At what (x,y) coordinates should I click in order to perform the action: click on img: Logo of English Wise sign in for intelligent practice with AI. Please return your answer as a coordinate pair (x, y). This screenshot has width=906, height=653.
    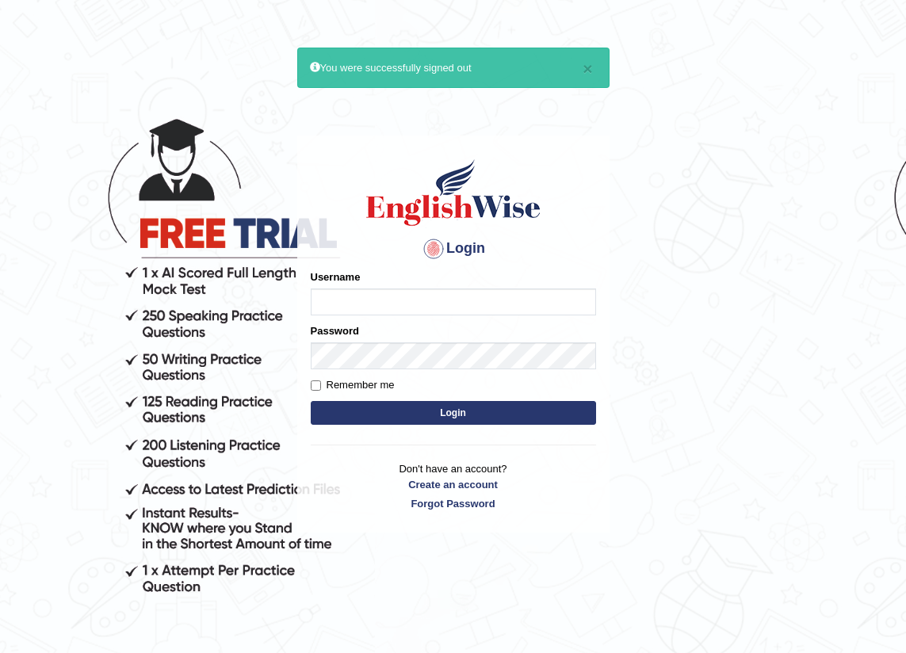
    Looking at the image, I should click on (453, 193).